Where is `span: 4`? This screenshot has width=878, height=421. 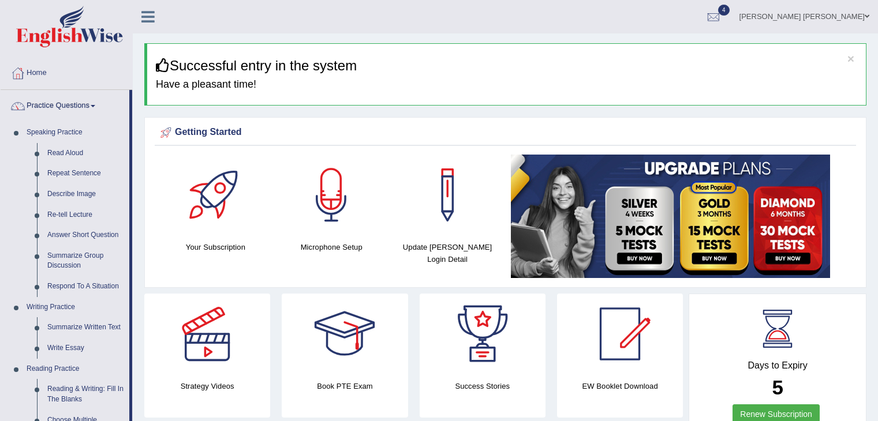 span: 4 is located at coordinates (724, 10).